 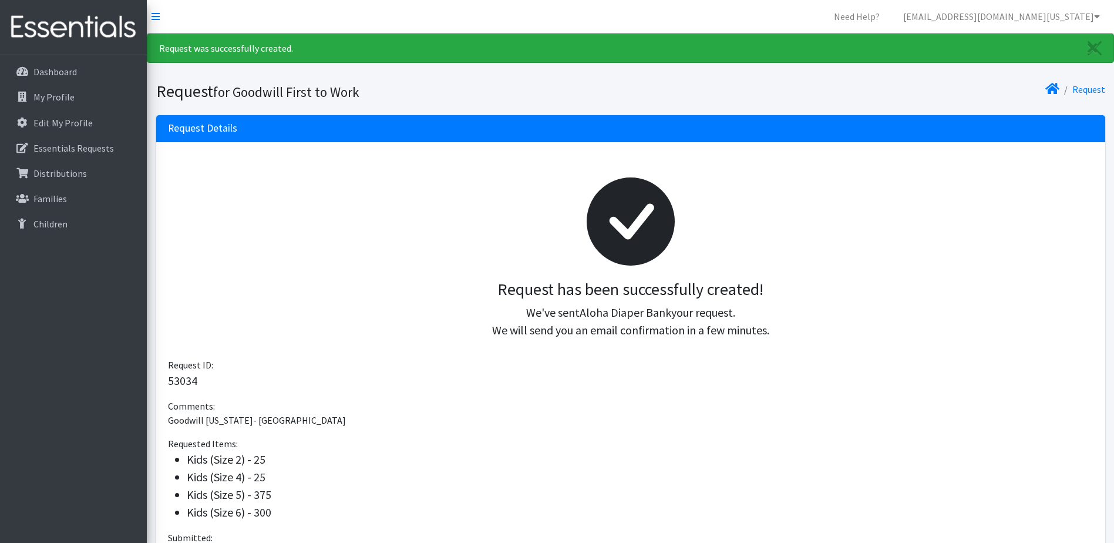 What do you see at coordinates (640, 494) in the screenshot?
I see `li: Kids (Size 5) - 375` at bounding box center [640, 494].